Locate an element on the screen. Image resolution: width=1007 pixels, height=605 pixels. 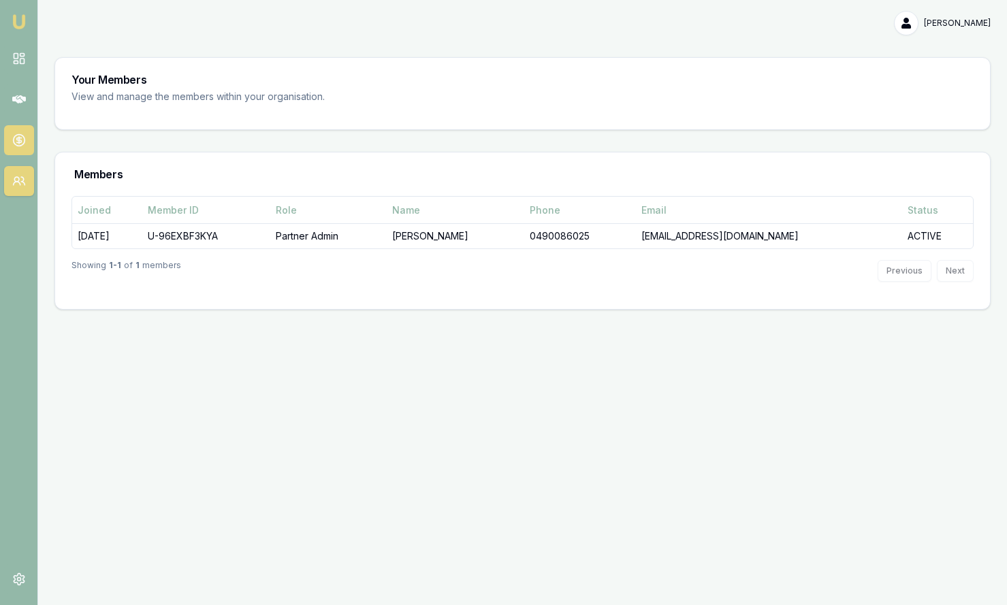
div: Joined is located at coordinates (107, 210).